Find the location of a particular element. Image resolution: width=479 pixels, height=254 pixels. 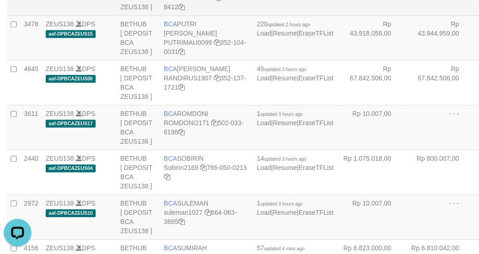

span: 14 is located at coordinates (281, 158).